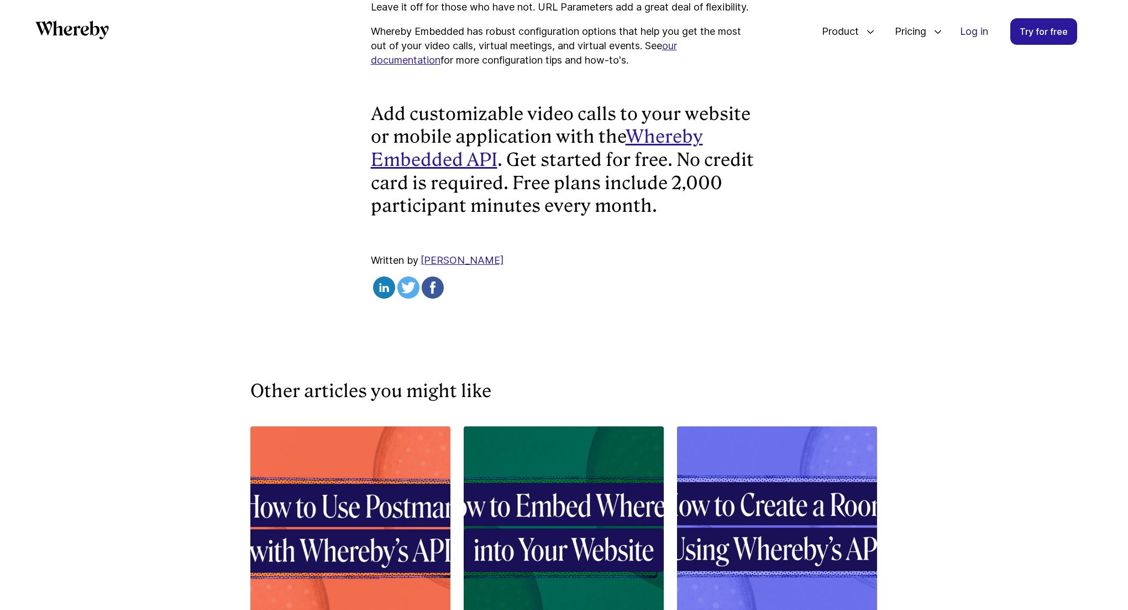 Image resolution: width=1128 pixels, height=610 pixels. What do you see at coordinates (1043, 32) in the screenshot?
I see `a: Try for free` at bounding box center [1043, 32].